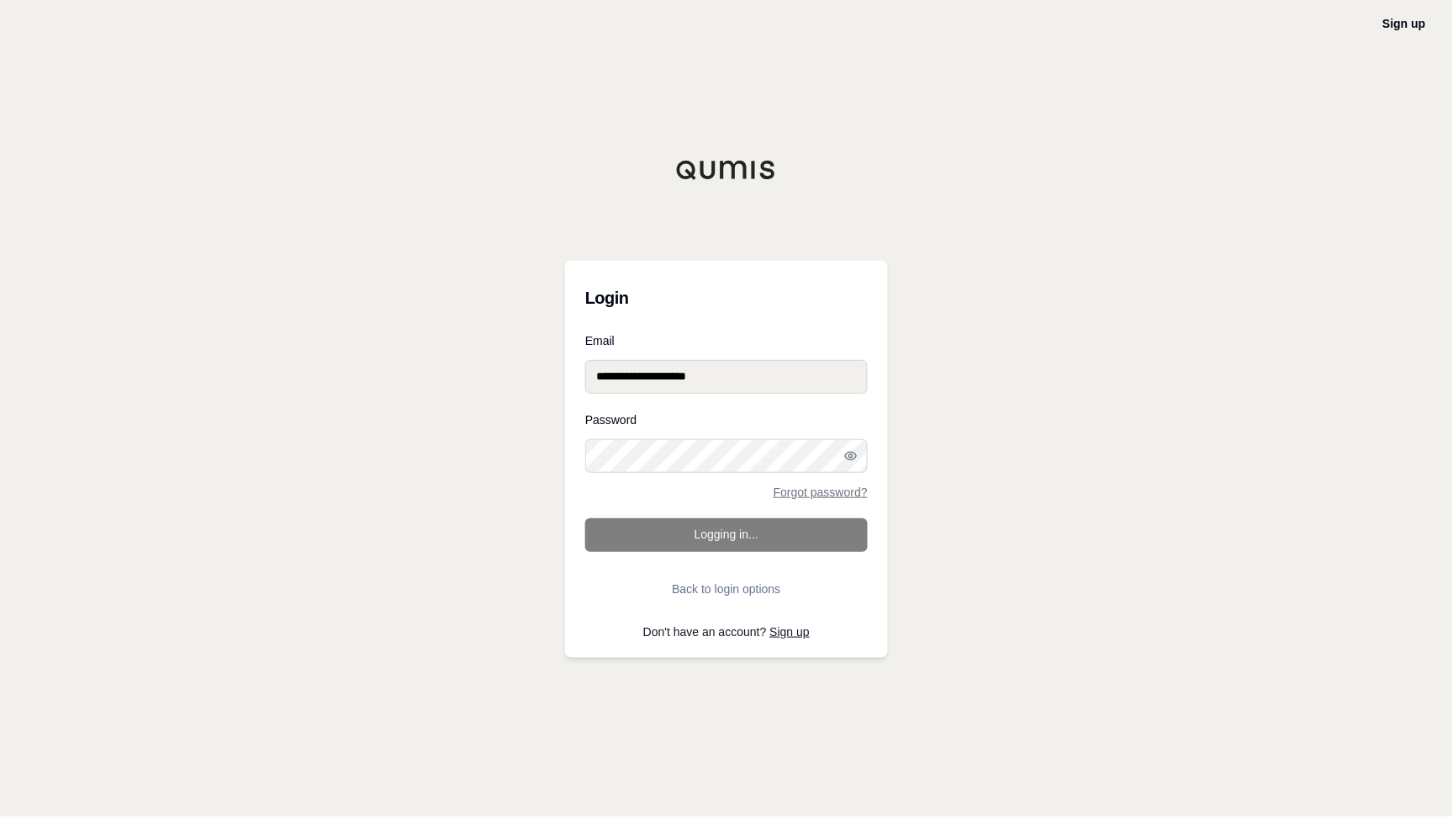 This screenshot has width=1453, height=817. What do you see at coordinates (727, 170) in the screenshot?
I see `img: Qumis` at bounding box center [727, 170].